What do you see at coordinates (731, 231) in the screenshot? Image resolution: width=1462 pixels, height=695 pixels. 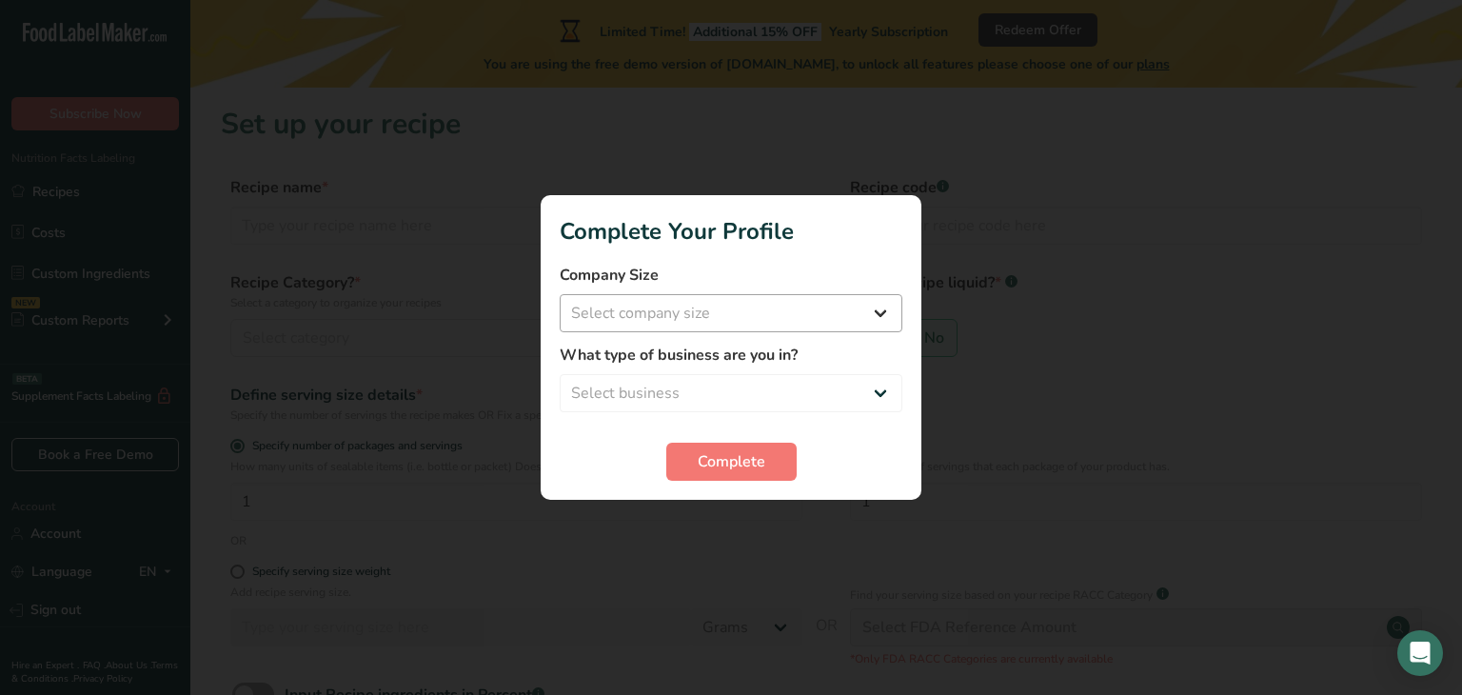 I see `h1: Complete Your Profile` at bounding box center [731, 231].